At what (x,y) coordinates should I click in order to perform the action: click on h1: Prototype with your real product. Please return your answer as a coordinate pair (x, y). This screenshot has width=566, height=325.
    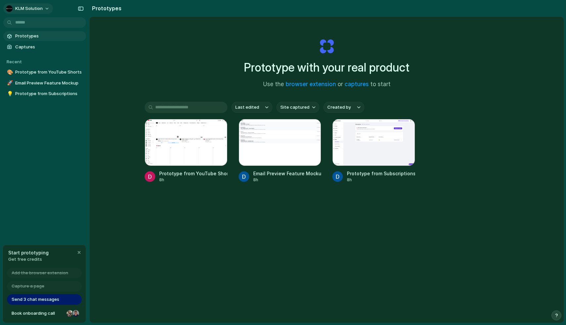
    Looking at the image, I should click on (327, 67).